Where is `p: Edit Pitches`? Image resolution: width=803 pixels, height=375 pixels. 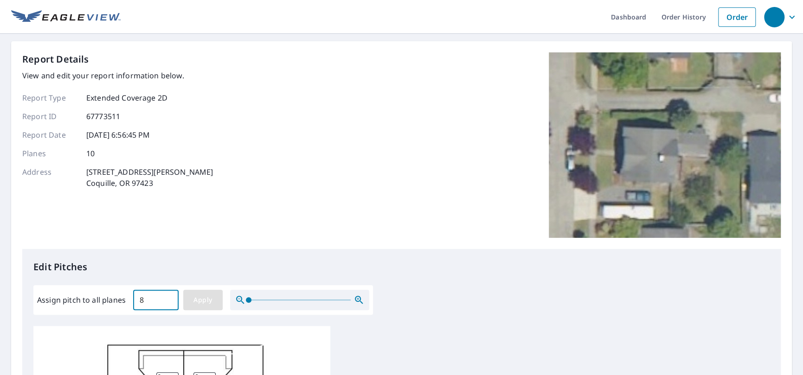 p: Edit Pitches is located at coordinates (401, 267).